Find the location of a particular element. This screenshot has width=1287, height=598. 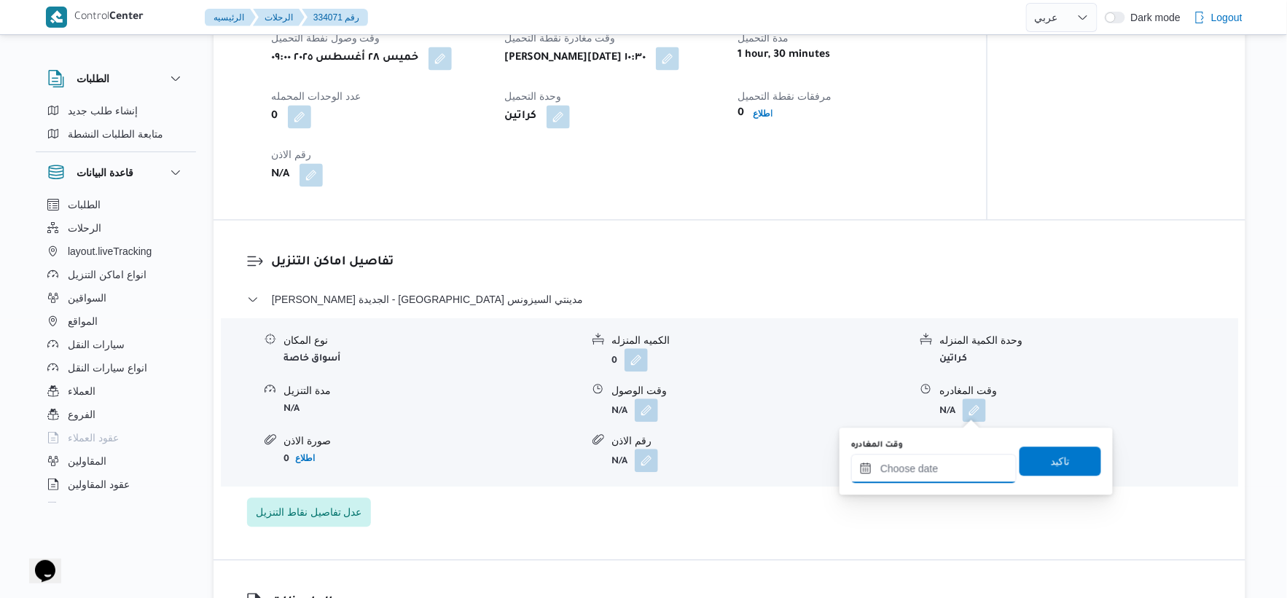

button: الفروع is located at coordinates (116, 415).